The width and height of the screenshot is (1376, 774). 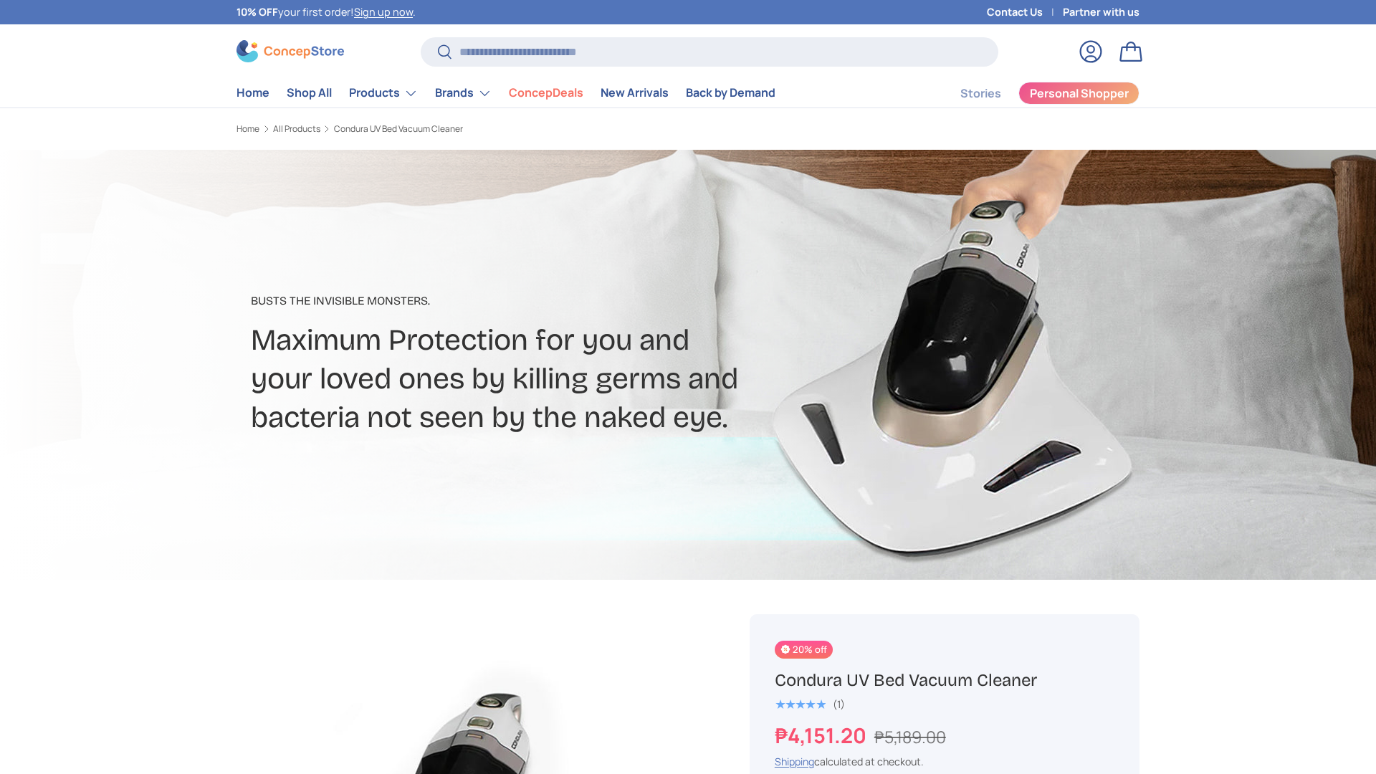 What do you see at coordinates (463, 93) in the screenshot?
I see `summary: Brands` at bounding box center [463, 93].